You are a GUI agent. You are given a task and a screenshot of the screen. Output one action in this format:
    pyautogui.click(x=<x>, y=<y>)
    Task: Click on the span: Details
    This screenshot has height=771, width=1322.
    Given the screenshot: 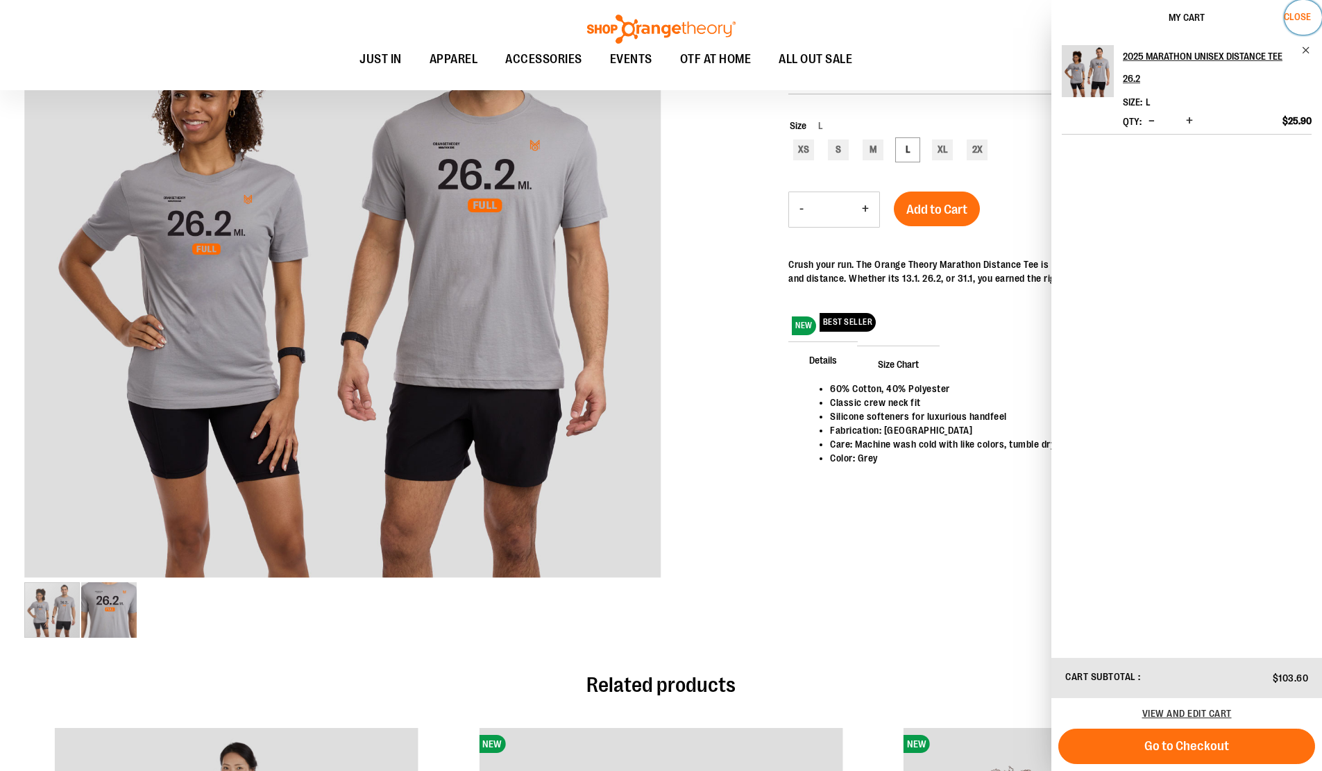 What is the action you would take?
    pyautogui.click(x=823, y=360)
    